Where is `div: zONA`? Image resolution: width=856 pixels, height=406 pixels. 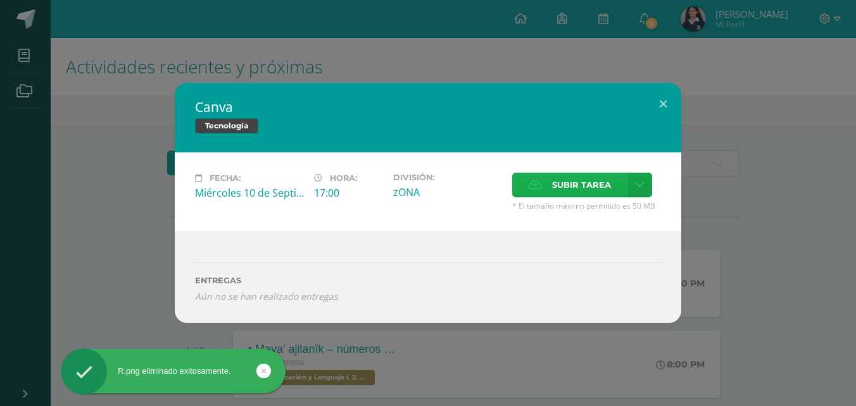 div: zONA is located at coordinates (447, 192).